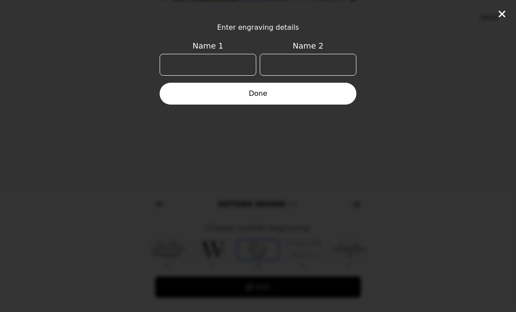  Describe the element at coordinates (258, 94) in the screenshot. I see `button: Done` at that location.